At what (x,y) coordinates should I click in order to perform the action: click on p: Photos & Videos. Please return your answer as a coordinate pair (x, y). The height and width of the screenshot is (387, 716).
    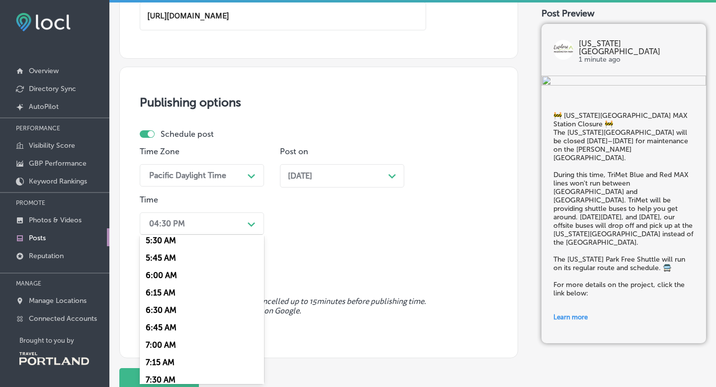
    Looking at the image, I should click on (55, 220).